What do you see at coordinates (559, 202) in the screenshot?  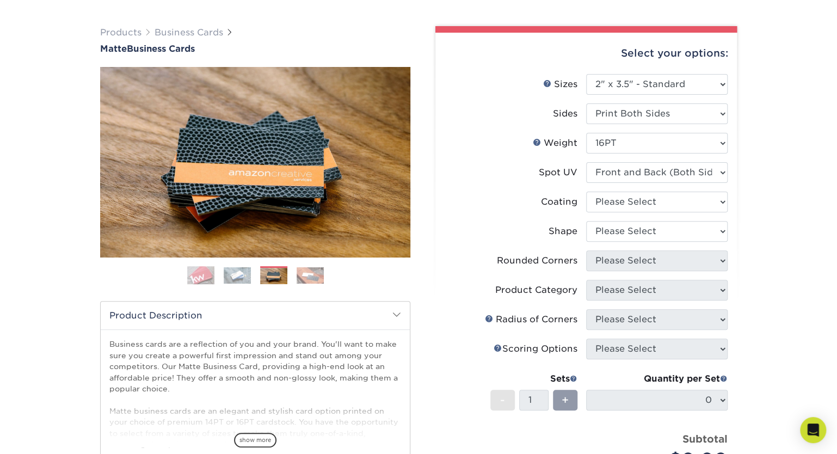 I see `div: Coating` at bounding box center [559, 202].